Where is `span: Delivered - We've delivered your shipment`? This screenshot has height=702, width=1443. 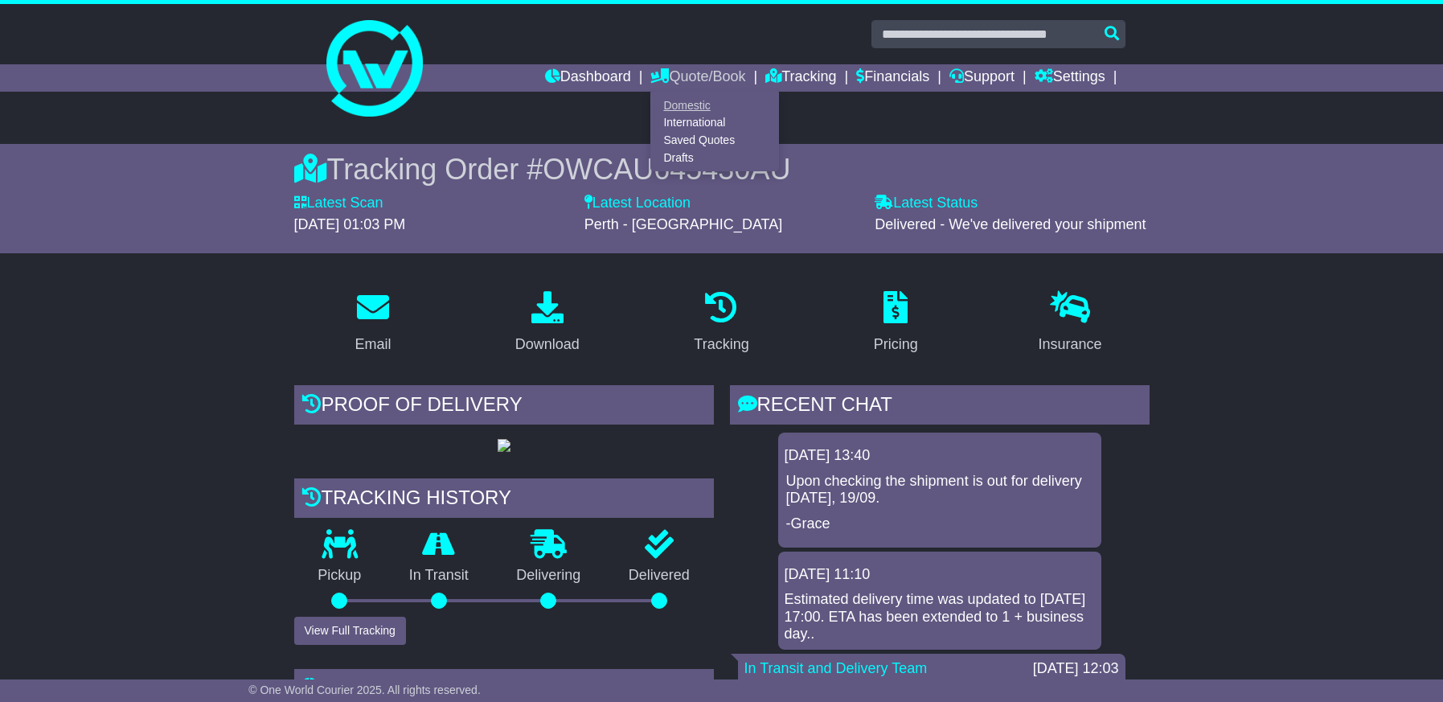 span: Delivered - We've delivered your shipment is located at coordinates (1009, 224).